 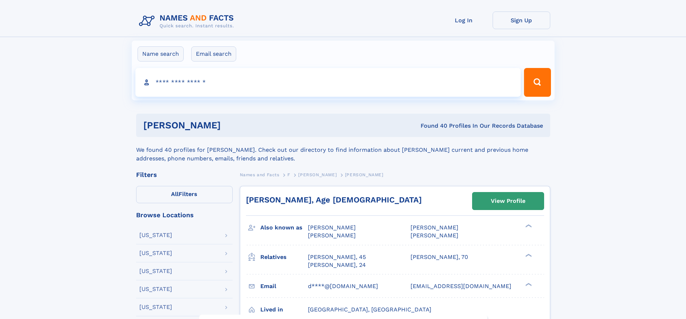 I want to click on span: F, so click(x=289, y=175).